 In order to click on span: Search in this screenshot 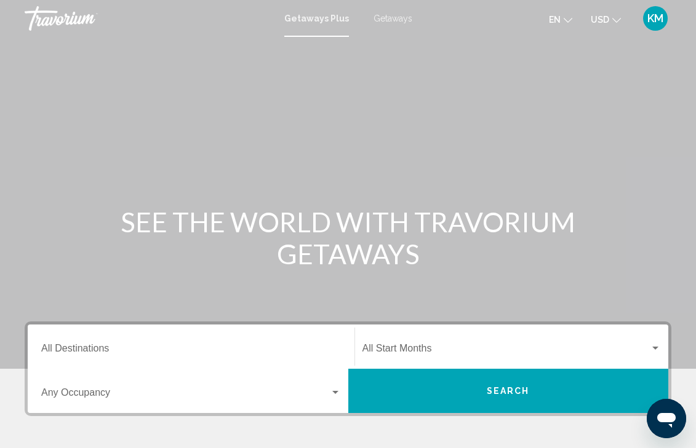, I will do `click(508, 392)`.